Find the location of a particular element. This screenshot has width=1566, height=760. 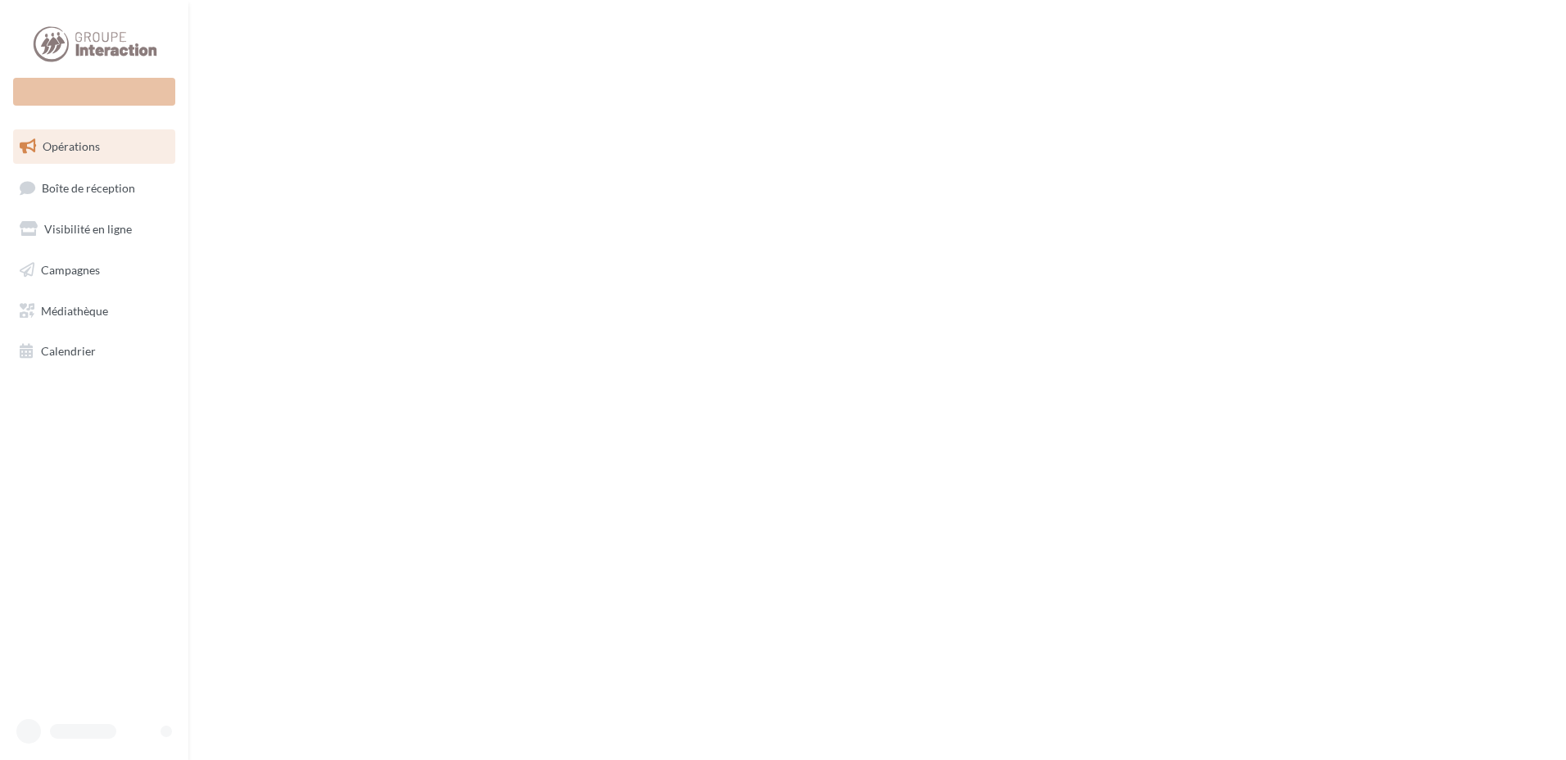

a: Visibilité en ligne is located at coordinates (94, 229).